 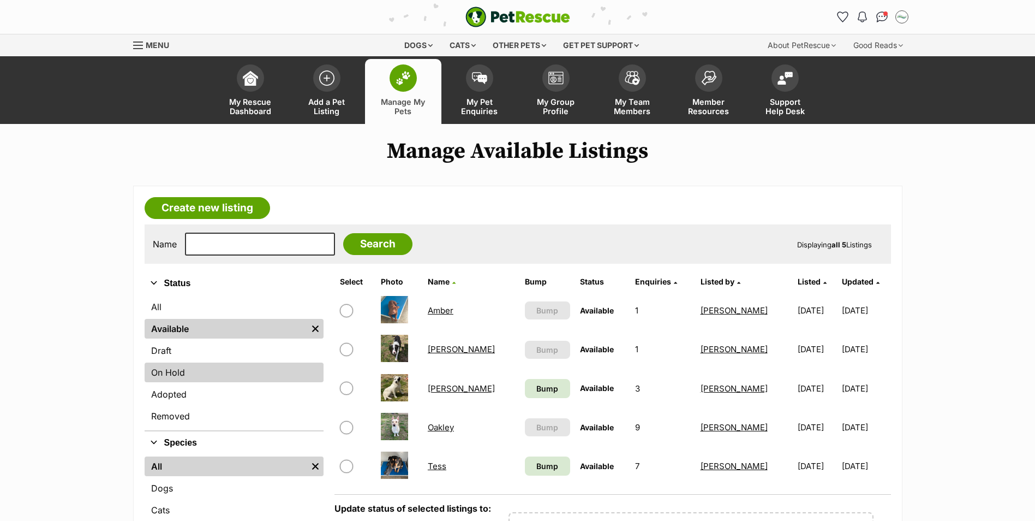 I want to click on a: Amber, so click(x=440, y=310).